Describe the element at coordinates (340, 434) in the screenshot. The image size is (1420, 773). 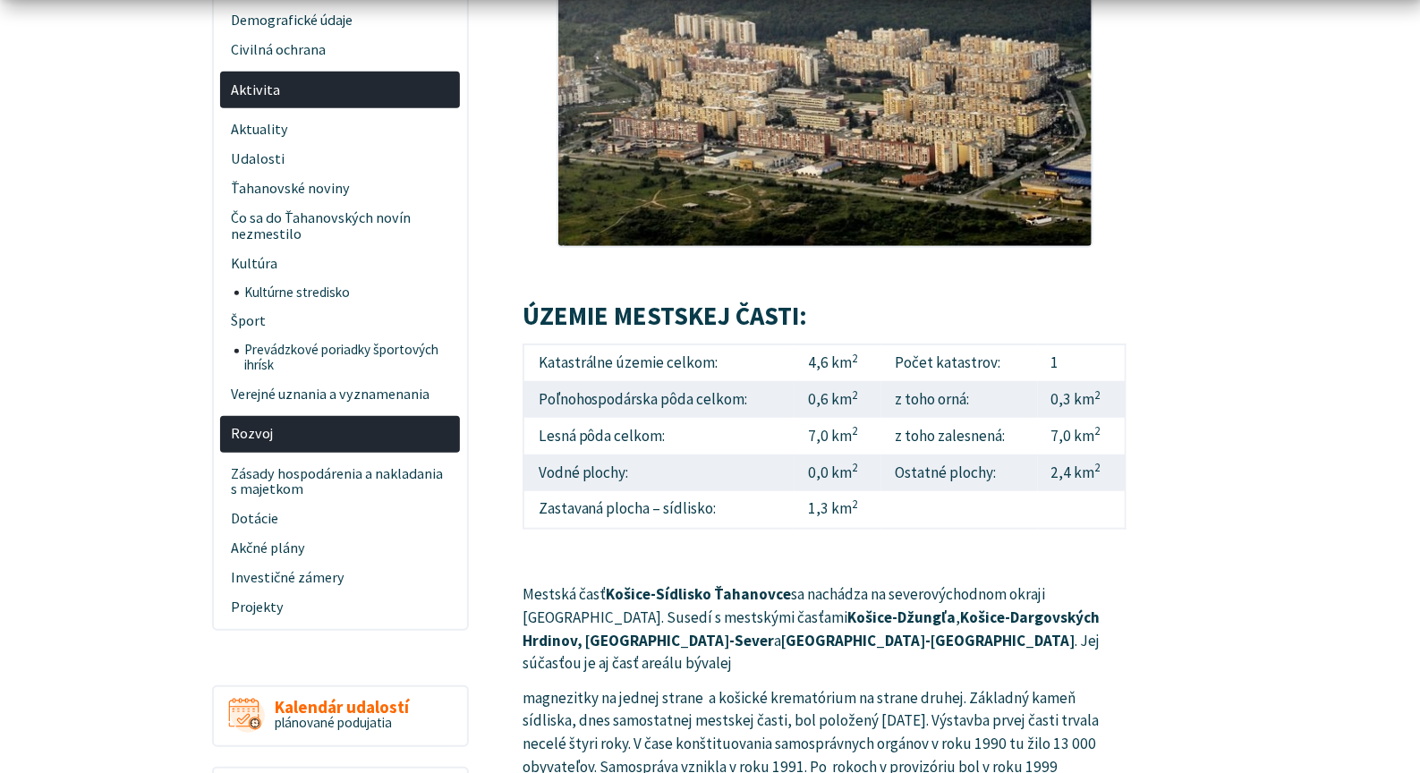
I see `span: Rozvoj` at that location.